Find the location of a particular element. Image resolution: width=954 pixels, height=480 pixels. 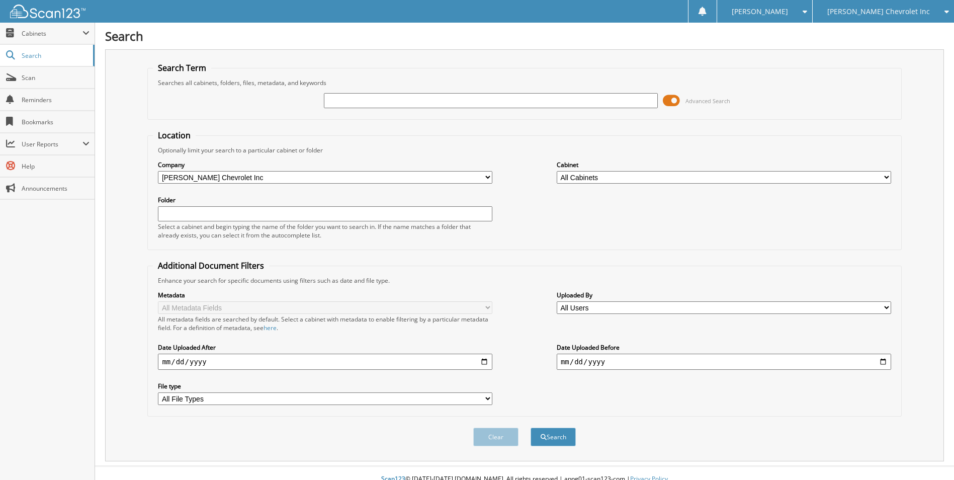

label: Company is located at coordinates (325, 164).